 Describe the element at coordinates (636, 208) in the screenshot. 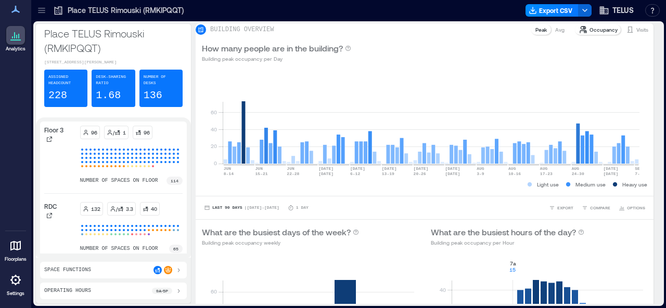

I see `span: OPTIONS` at that location.